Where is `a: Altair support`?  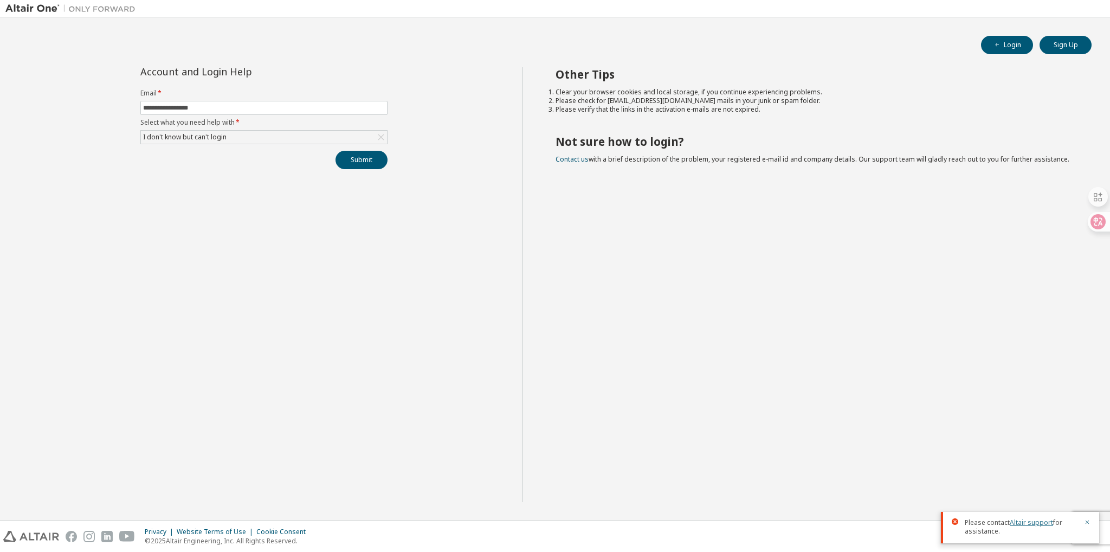
a: Altair support is located at coordinates (1031, 522).